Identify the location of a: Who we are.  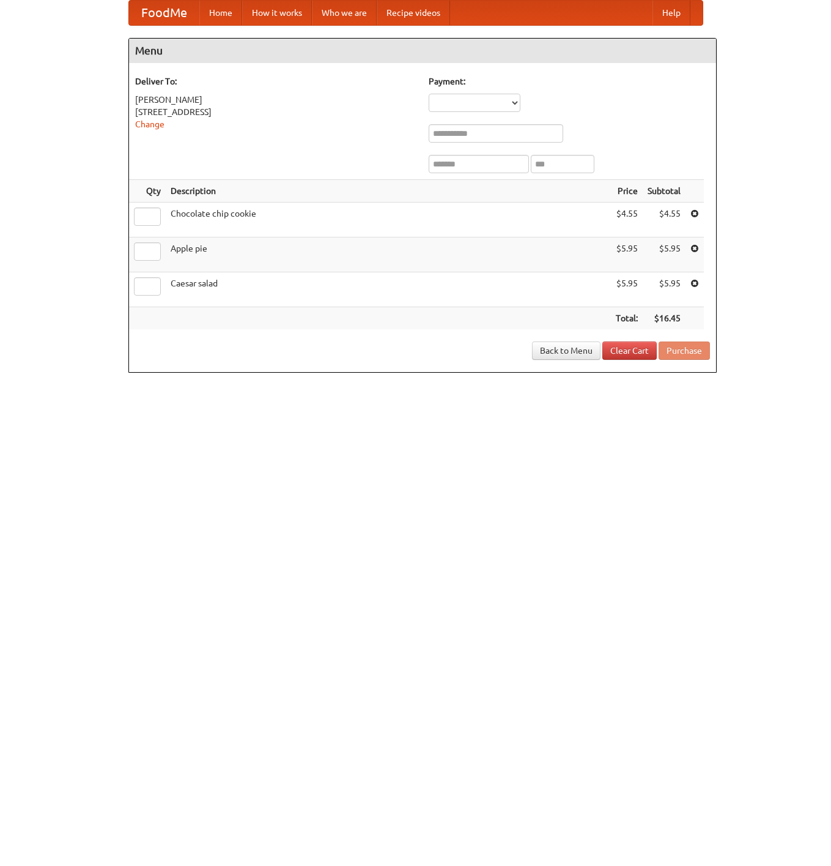
(344, 13).